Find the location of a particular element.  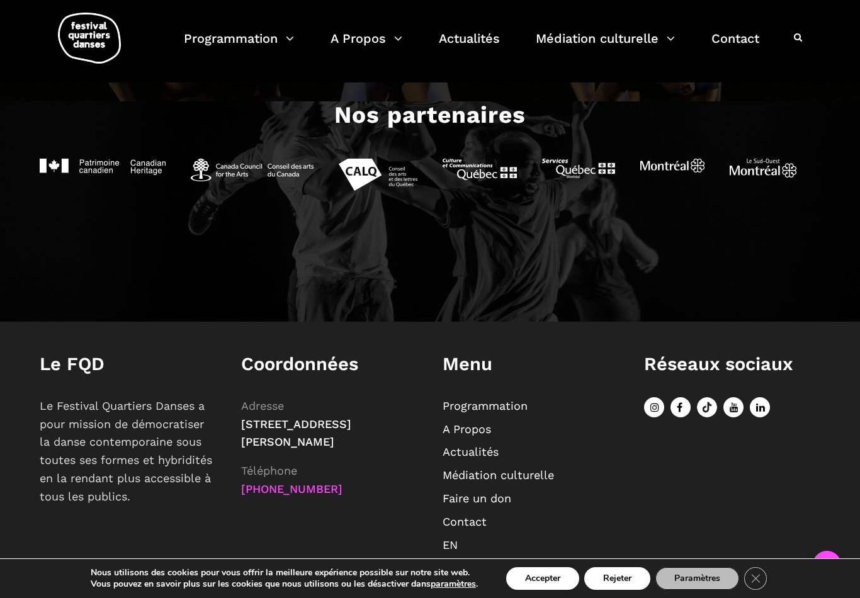

button: Close GDPR Cookie Banner is located at coordinates (755, 579).